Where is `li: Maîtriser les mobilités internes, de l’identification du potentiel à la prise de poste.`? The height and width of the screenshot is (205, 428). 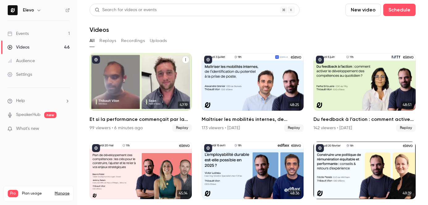
li: Maîtriser les mobilités internes, de l’identification du potentiel à la prise de poste. is located at coordinates (253, 92).